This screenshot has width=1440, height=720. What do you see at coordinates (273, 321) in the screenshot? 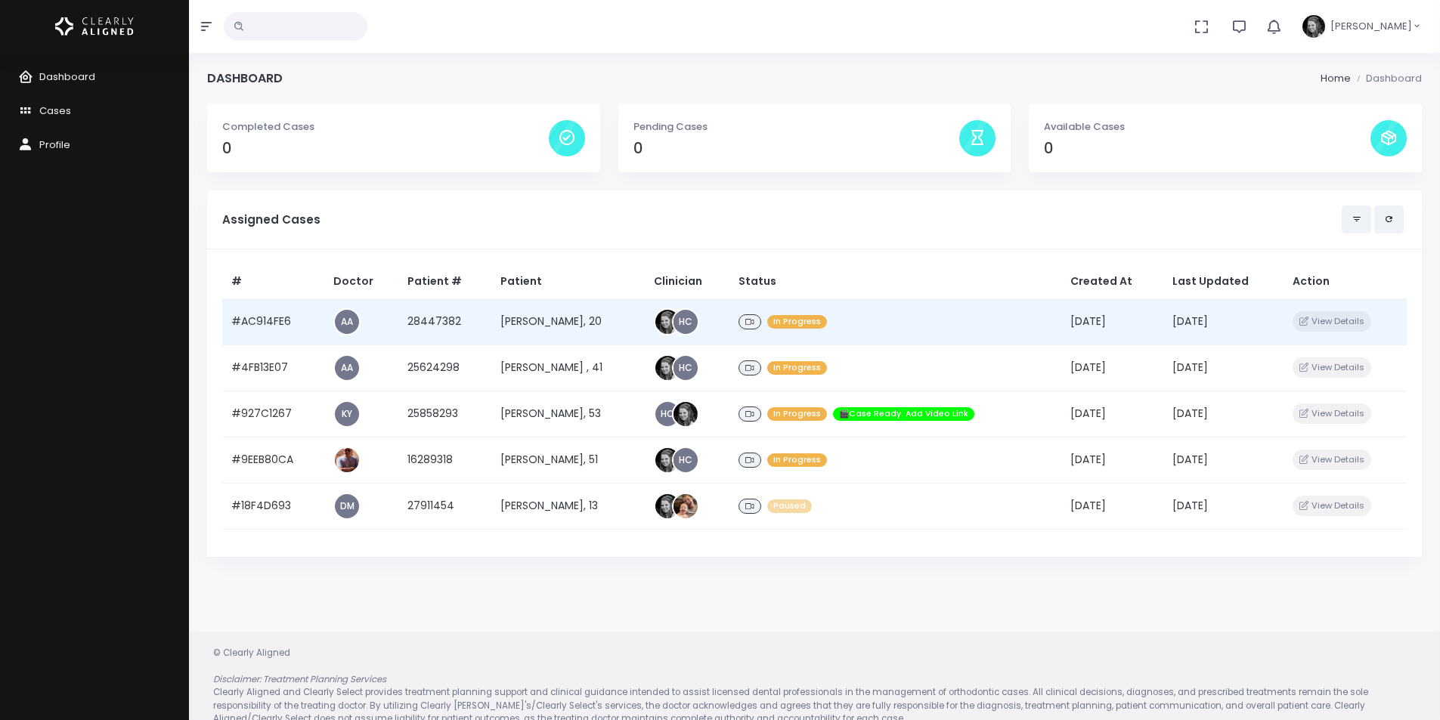
I see `td: #AC914FE6` at bounding box center [273, 321].